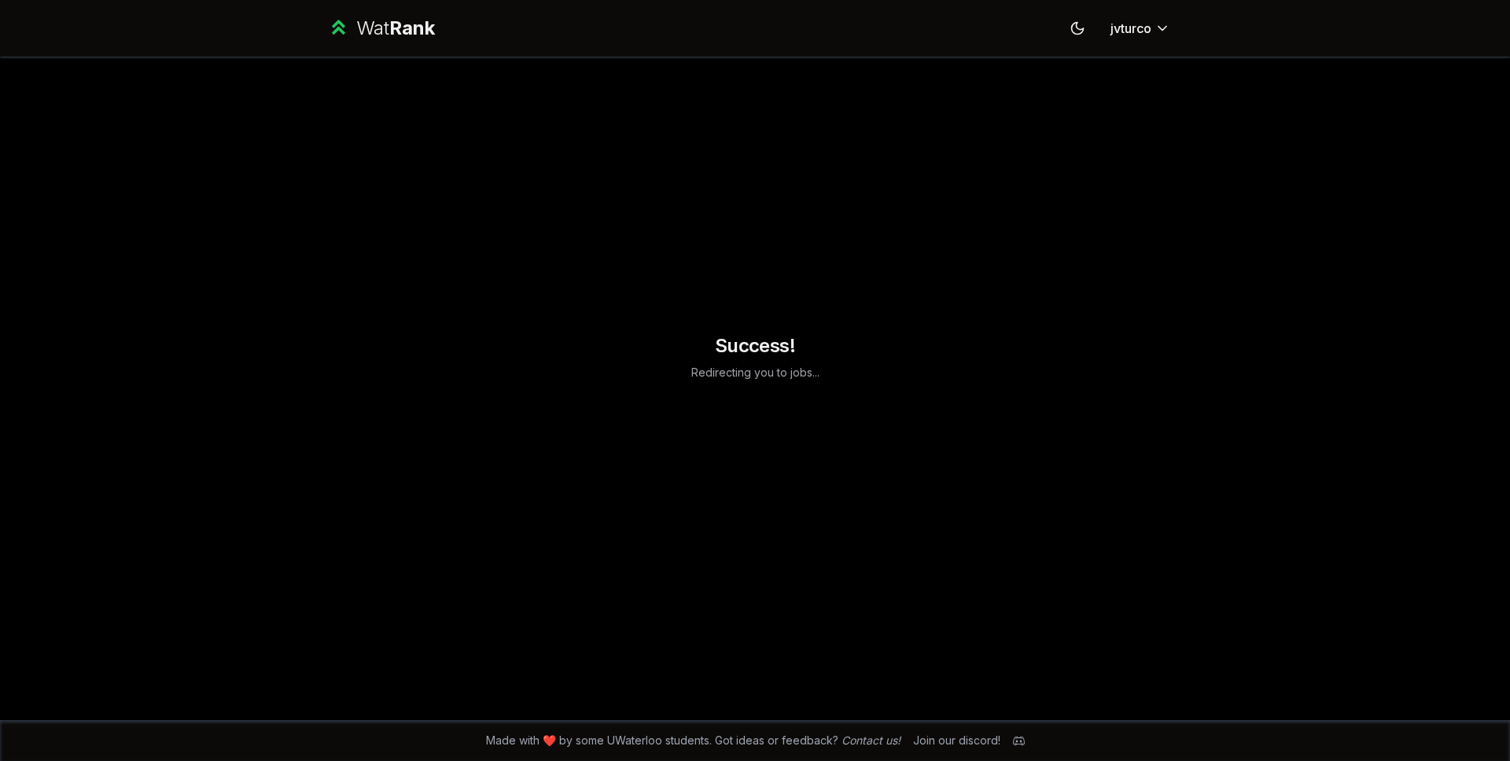 The height and width of the screenshot is (761, 1510). I want to click on div: Wat, so click(396, 28).